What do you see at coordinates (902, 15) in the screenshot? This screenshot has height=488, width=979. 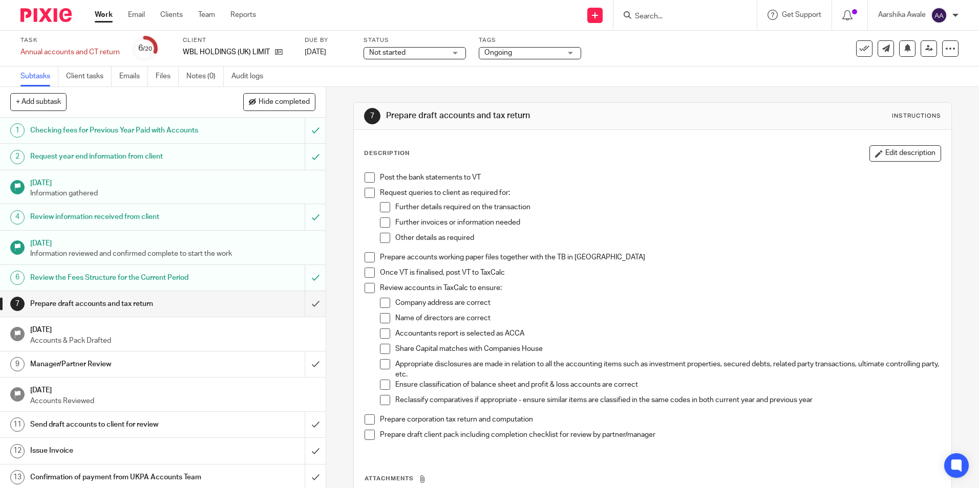 I see `p: Aarshika Awale` at bounding box center [902, 15].